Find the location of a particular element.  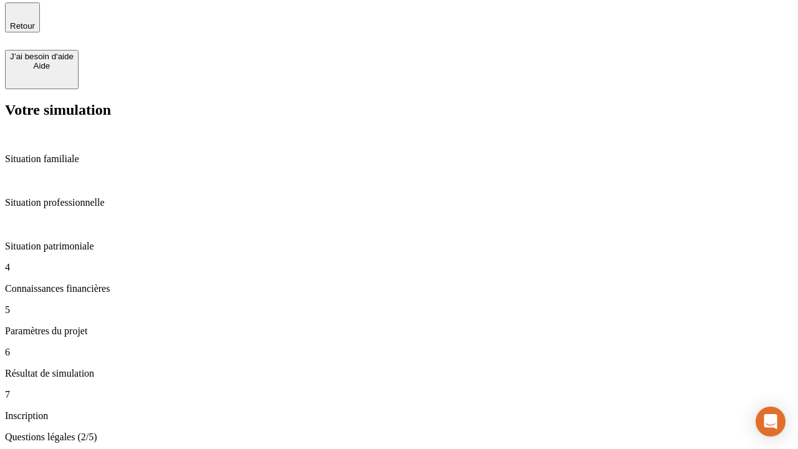

p: 6 is located at coordinates (399, 352).